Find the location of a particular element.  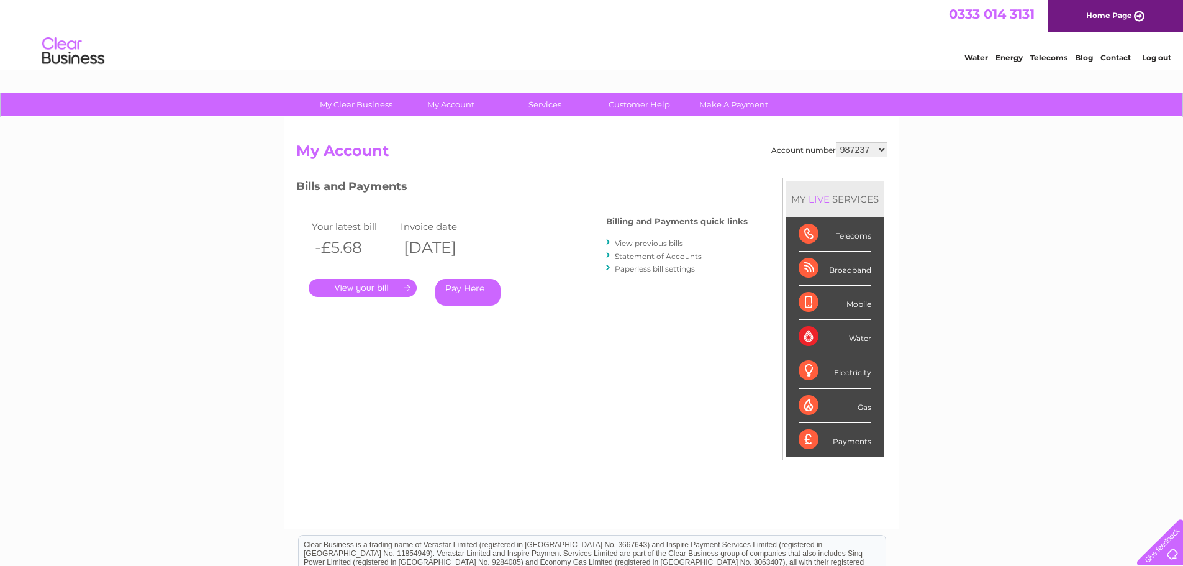

td: Invoice date is located at coordinates (442, 226).